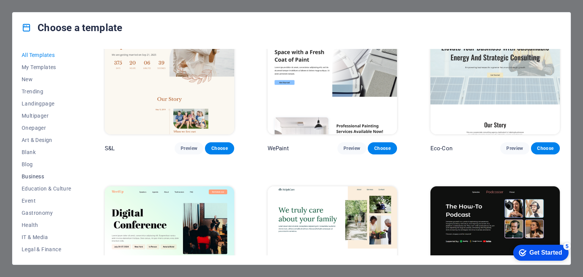  I want to click on button: IT & Media, so click(46, 237).